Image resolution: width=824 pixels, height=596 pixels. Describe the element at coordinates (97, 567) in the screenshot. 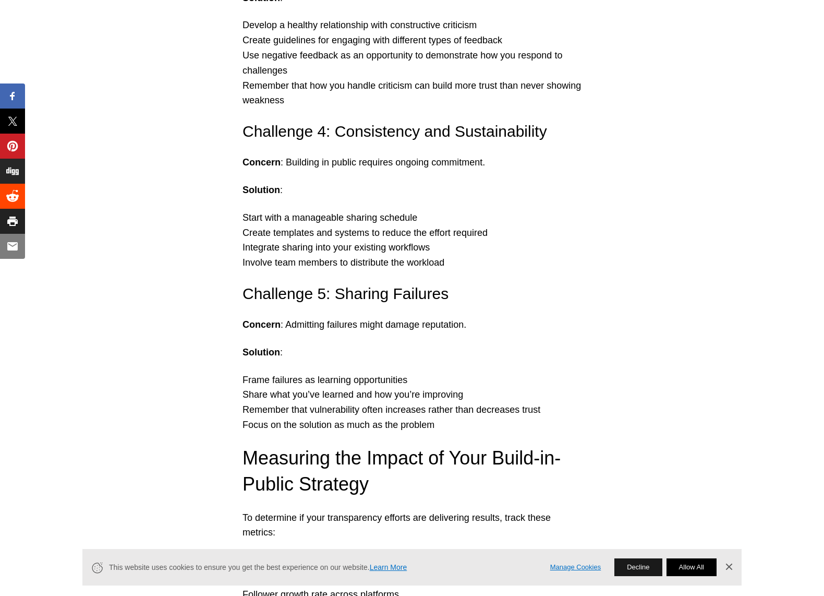

I see `svg: Cookie Icon` at that location.